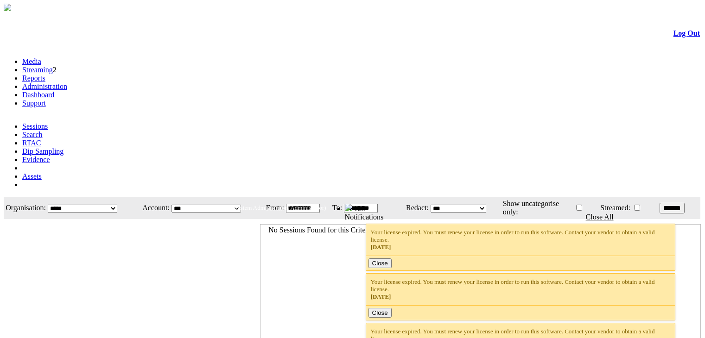  What do you see at coordinates (25, 208) in the screenshot?
I see `td: Organisation:` at bounding box center [25, 208].